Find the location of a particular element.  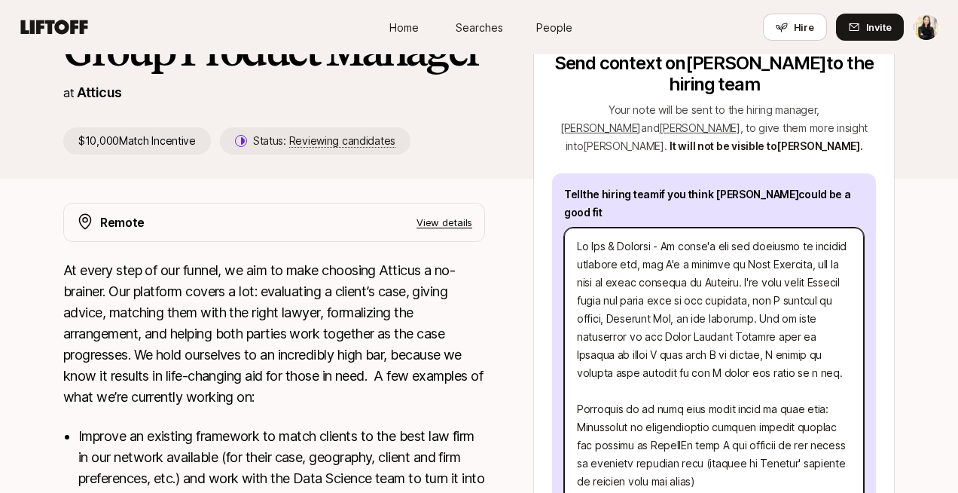

span: and is located at coordinates (691, 127).